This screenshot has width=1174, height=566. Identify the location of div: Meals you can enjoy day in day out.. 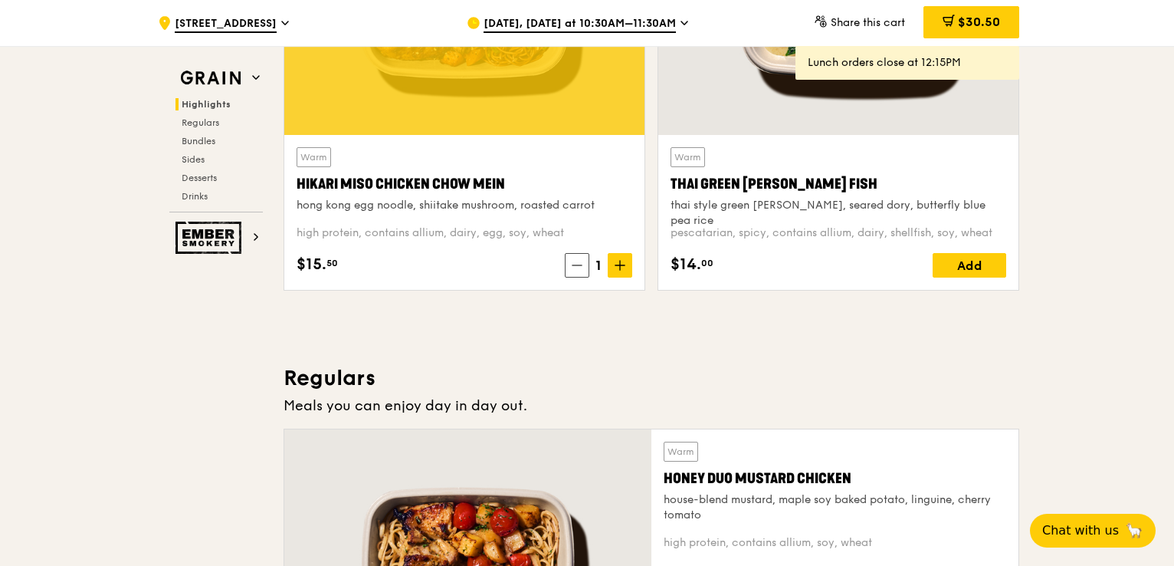
(651, 405).